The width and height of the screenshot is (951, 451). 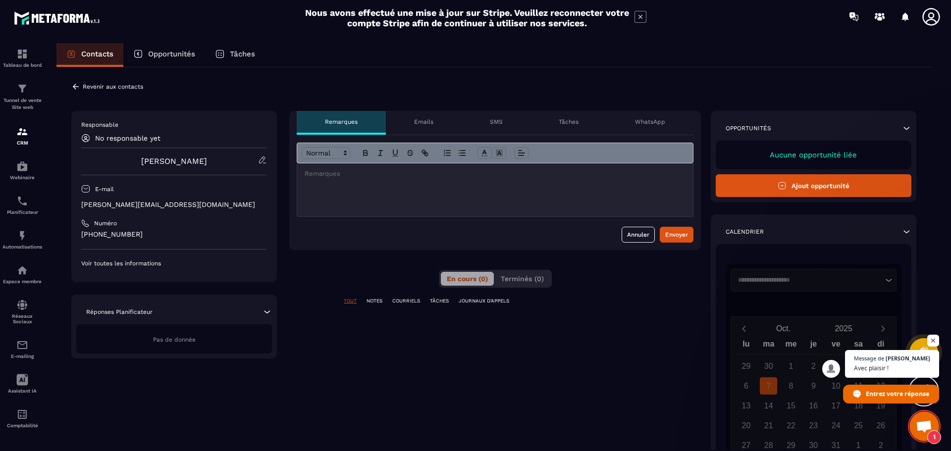 What do you see at coordinates (97, 54) in the screenshot?
I see `p: Contacts` at bounding box center [97, 54].